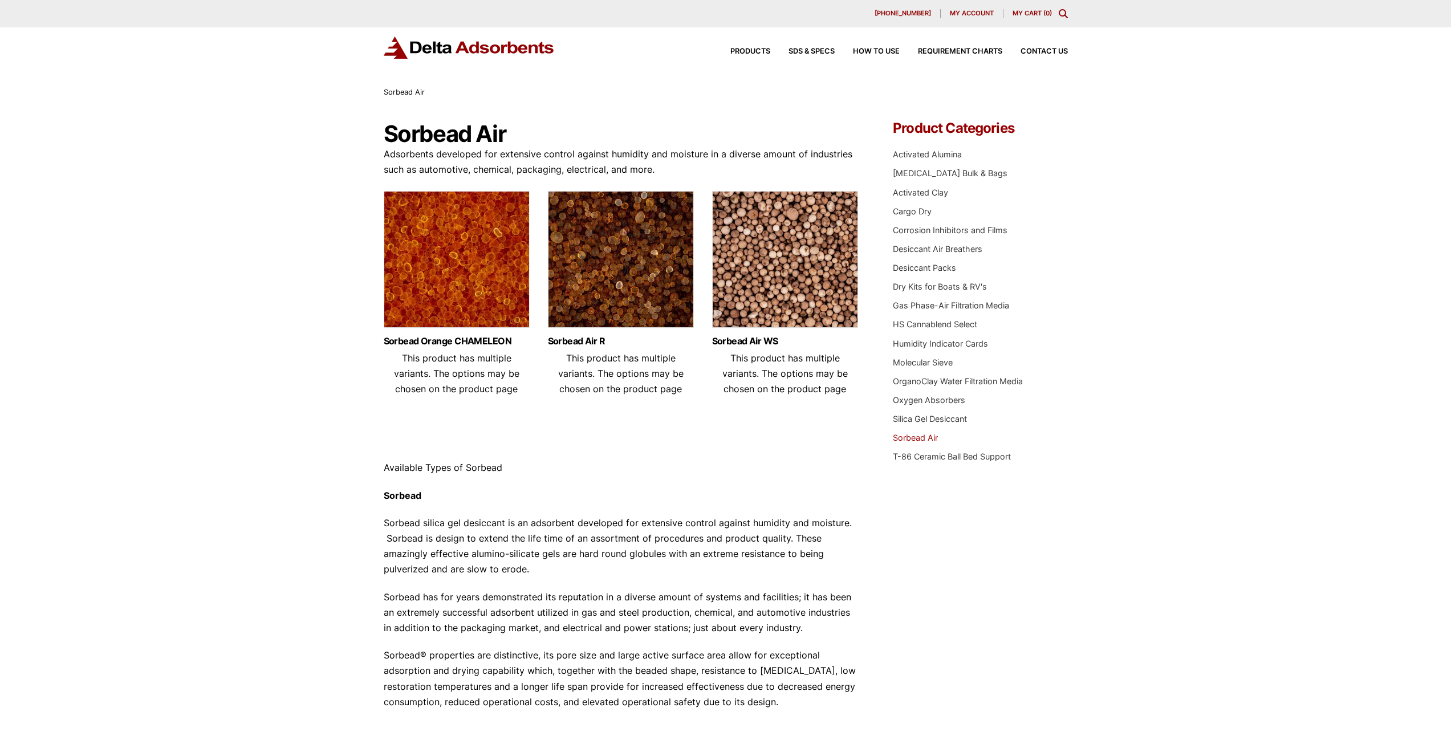  I want to click on div: Toggle Modal Content, so click(1063, 14).